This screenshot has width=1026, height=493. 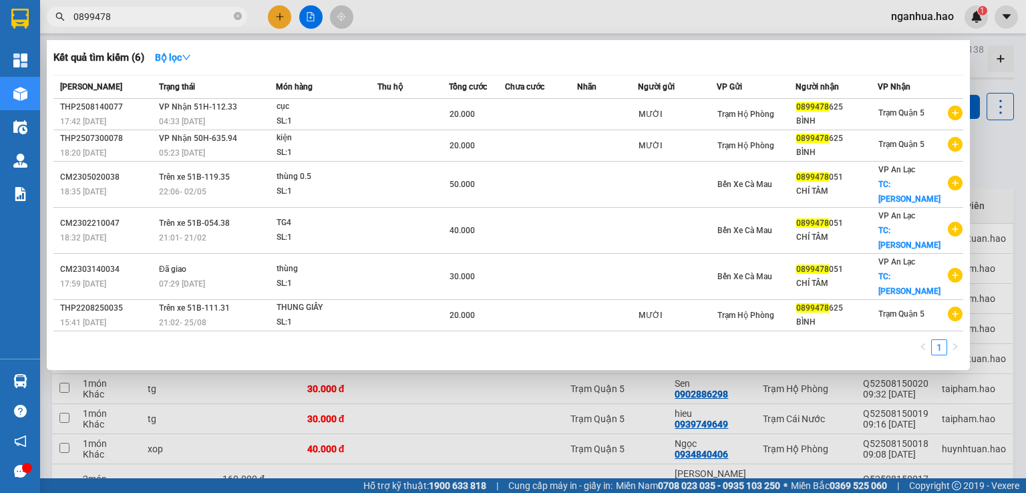 What do you see at coordinates (108, 223) in the screenshot?
I see `div: CM2302210047` at bounding box center [108, 223].